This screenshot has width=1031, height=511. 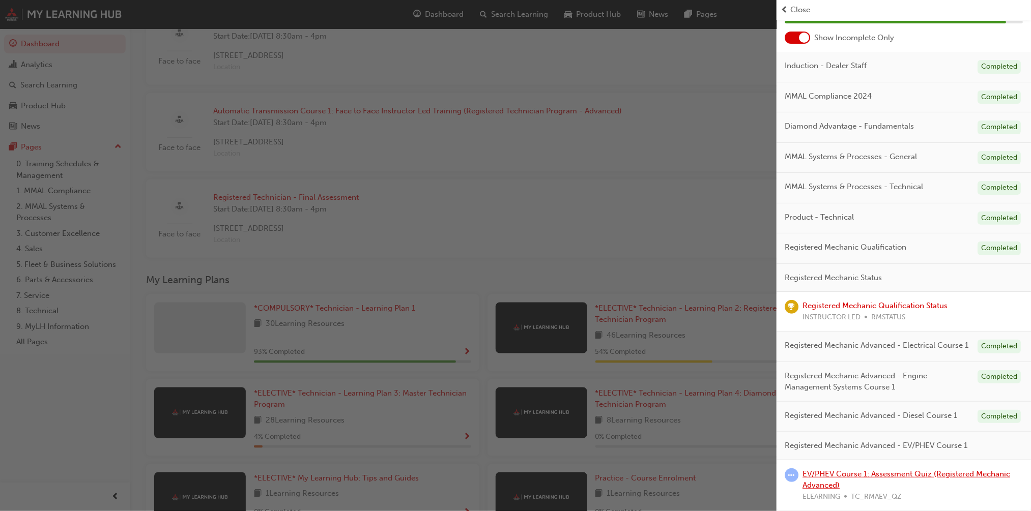 What do you see at coordinates (876, 345) in the screenshot?
I see `span: Registered Mechanic Advanced - Electrical Course 1` at bounding box center [876, 345].